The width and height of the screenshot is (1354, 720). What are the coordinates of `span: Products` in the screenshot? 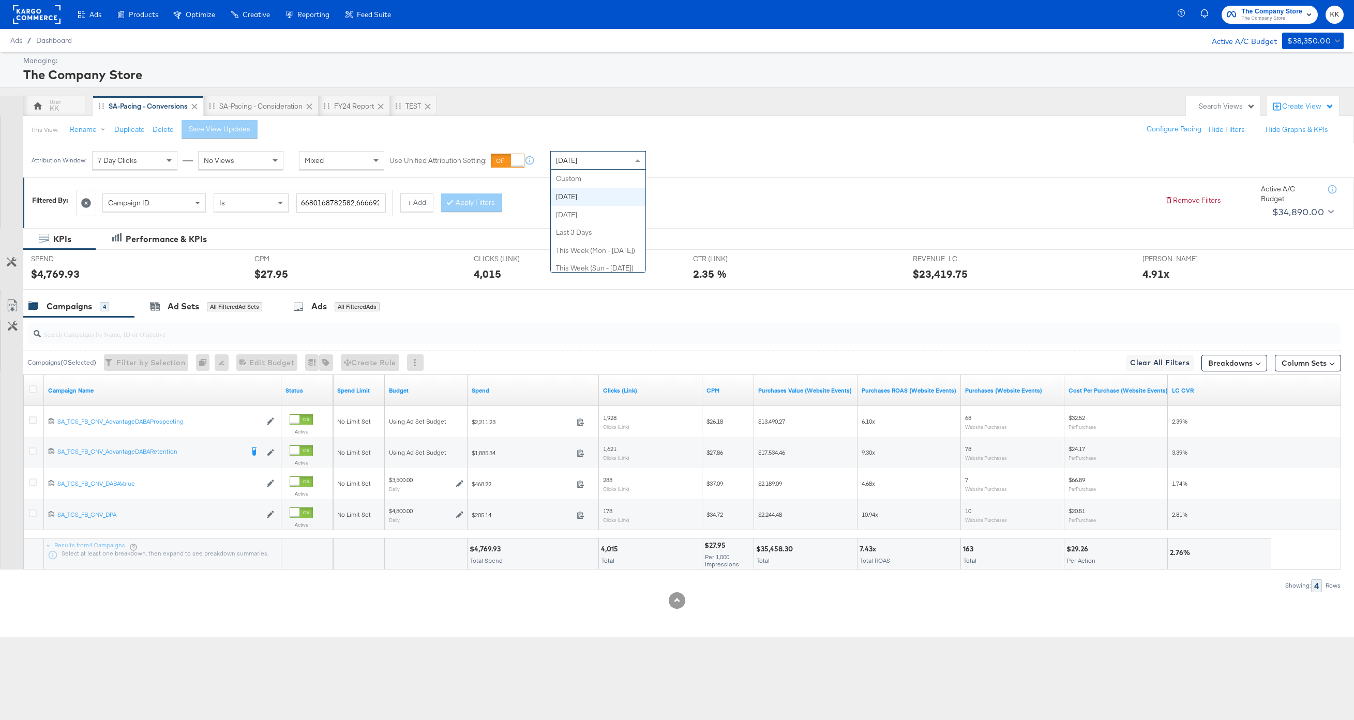 It's located at (143, 14).